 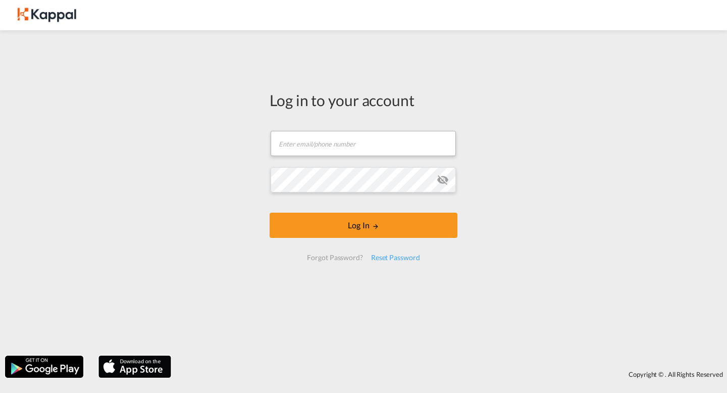 I want to click on img: apple.png, so click(x=135, y=367).